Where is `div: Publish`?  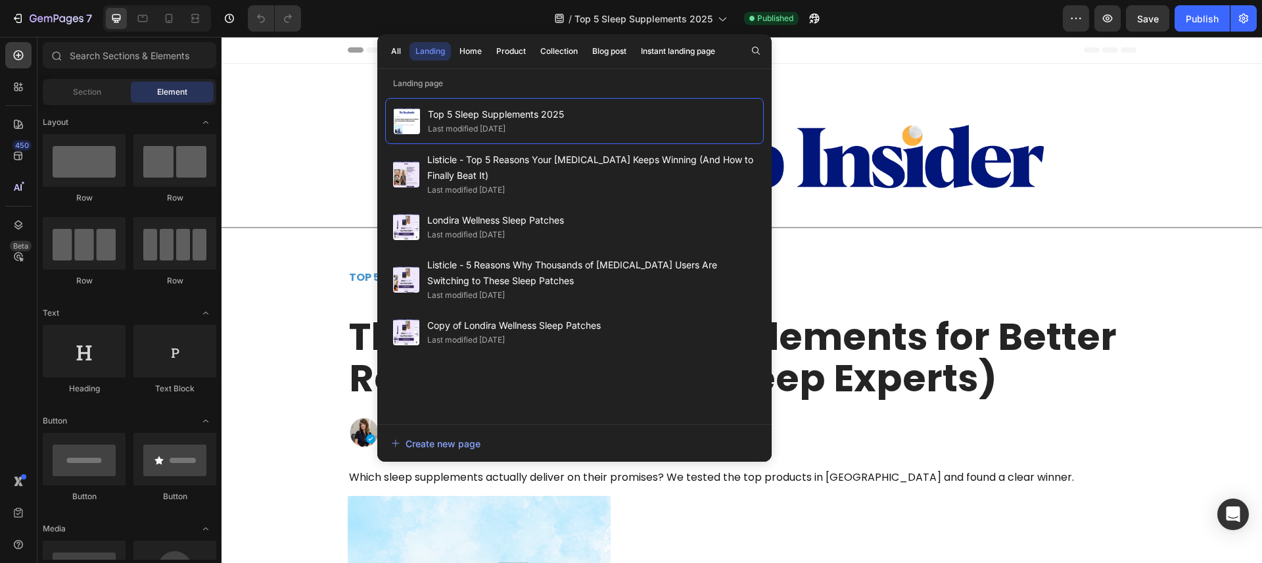
div: Publish is located at coordinates (1203, 18).